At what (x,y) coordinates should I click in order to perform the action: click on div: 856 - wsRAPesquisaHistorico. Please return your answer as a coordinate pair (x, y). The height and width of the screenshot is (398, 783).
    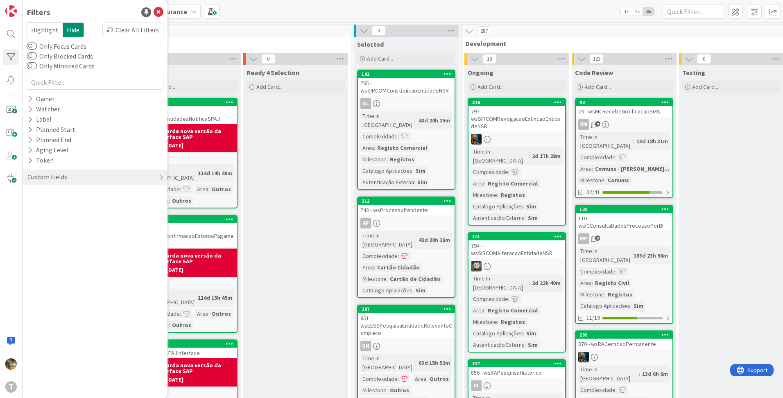
    Looking at the image, I should click on (517, 373).